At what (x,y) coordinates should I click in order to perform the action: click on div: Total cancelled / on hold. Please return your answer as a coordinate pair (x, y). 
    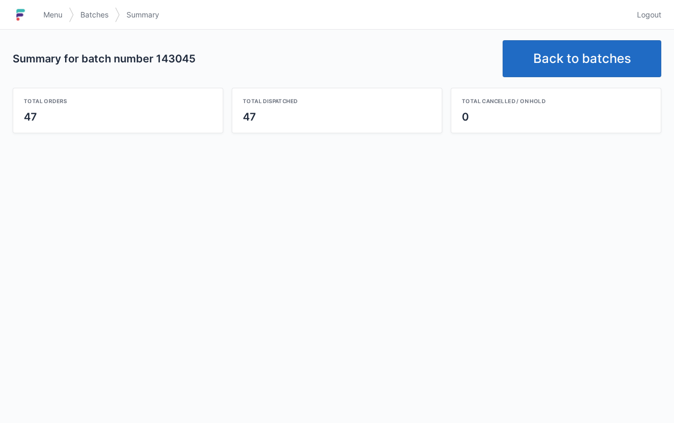
    Looking at the image, I should click on (556, 101).